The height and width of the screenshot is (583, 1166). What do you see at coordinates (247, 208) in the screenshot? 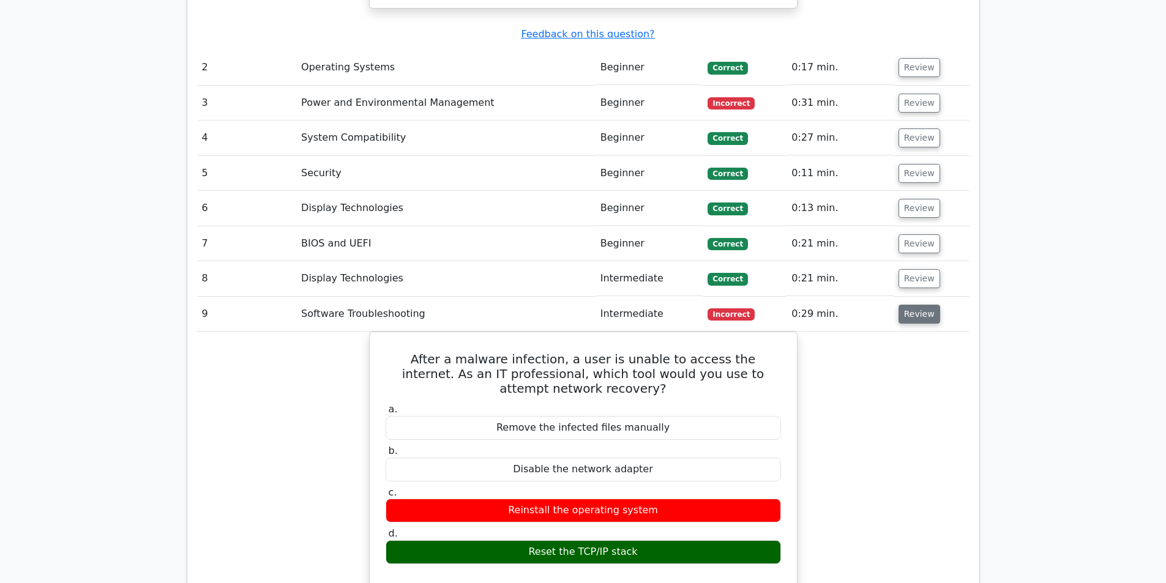
I see `td: 6` at bounding box center [247, 208].